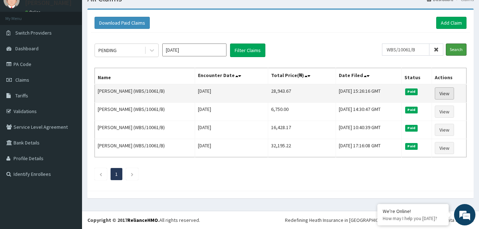 The width and height of the screenshot is (479, 229). I want to click on footer: All rights reserved., so click(280, 219).